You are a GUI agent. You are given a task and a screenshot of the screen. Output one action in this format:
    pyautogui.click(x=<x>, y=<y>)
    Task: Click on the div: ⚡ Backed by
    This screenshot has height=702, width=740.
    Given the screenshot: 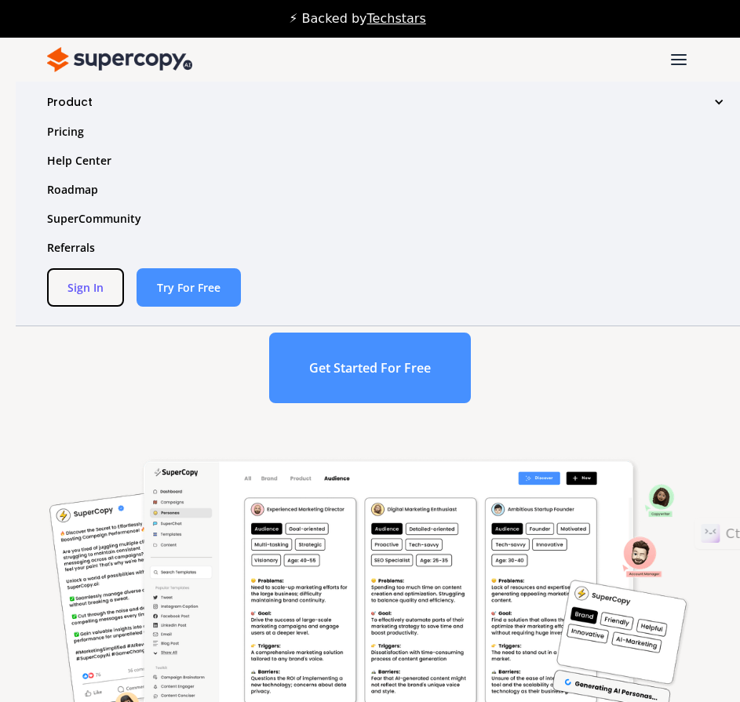 What is the action you would take?
    pyautogui.click(x=357, y=19)
    